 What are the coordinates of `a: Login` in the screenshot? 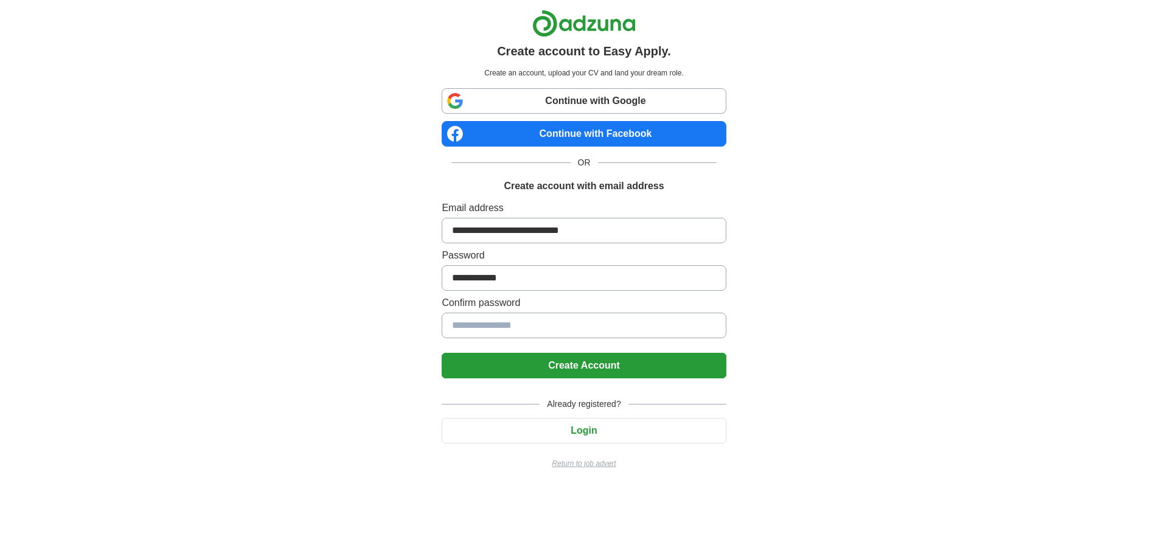 It's located at (584, 430).